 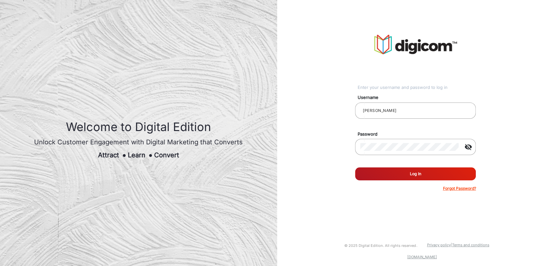 I want to click on img: vmg-logo, so click(x=416, y=44).